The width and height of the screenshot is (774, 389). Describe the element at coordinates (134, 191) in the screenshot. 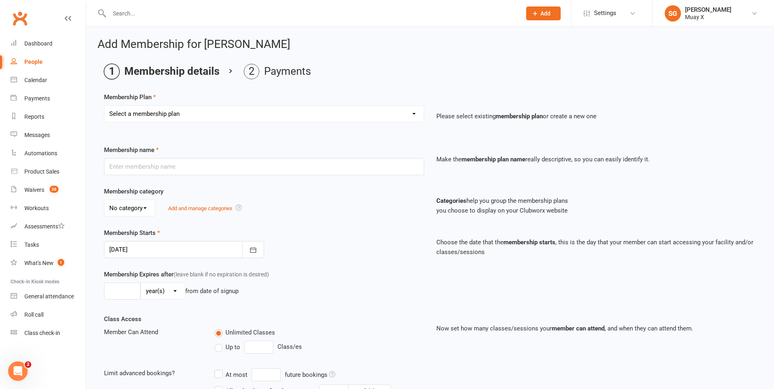

I see `label: Membership category` at that location.